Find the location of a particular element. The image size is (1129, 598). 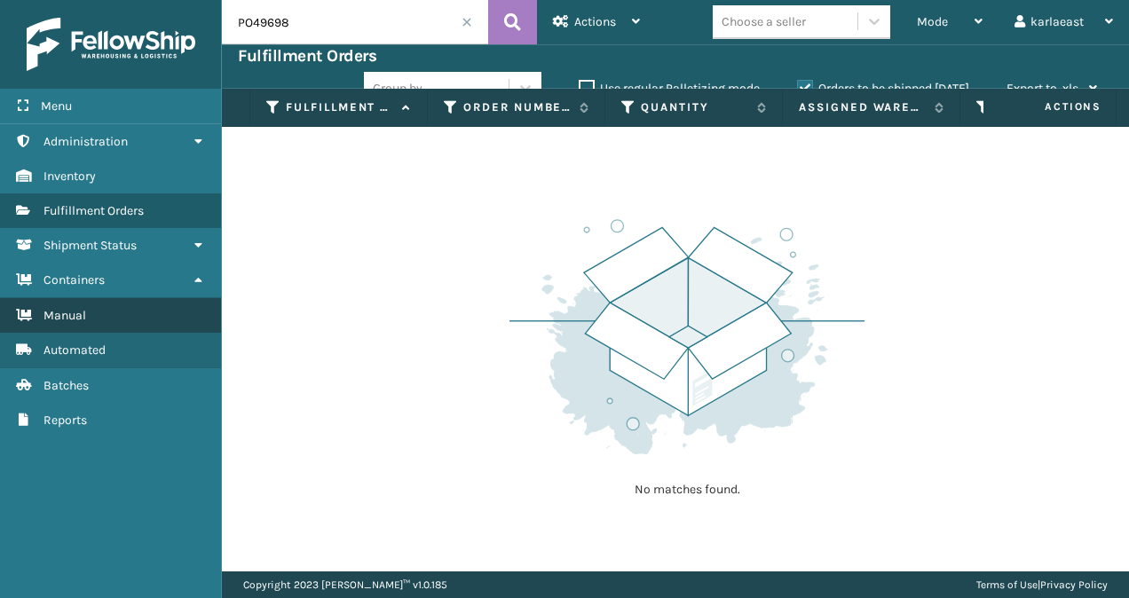

div: Choose a seller is located at coordinates (763, 21).